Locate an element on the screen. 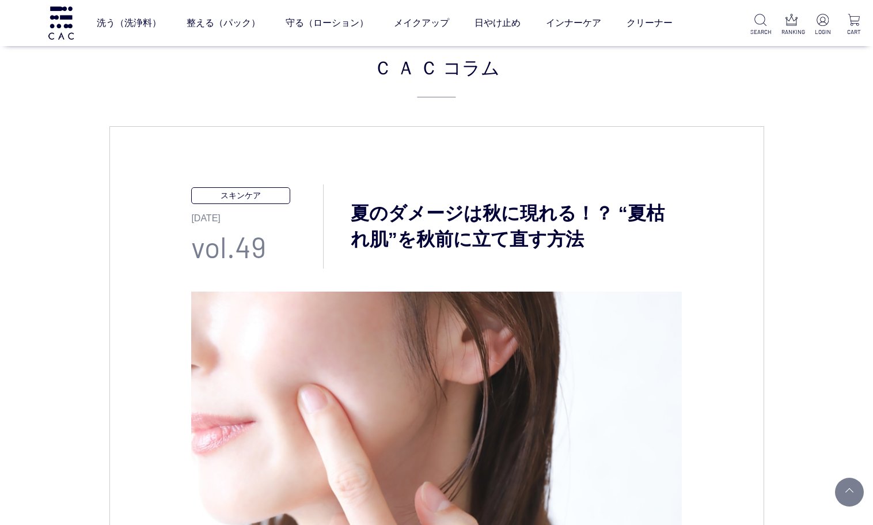  a: 整える（パック） is located at coordinates (223, 23).